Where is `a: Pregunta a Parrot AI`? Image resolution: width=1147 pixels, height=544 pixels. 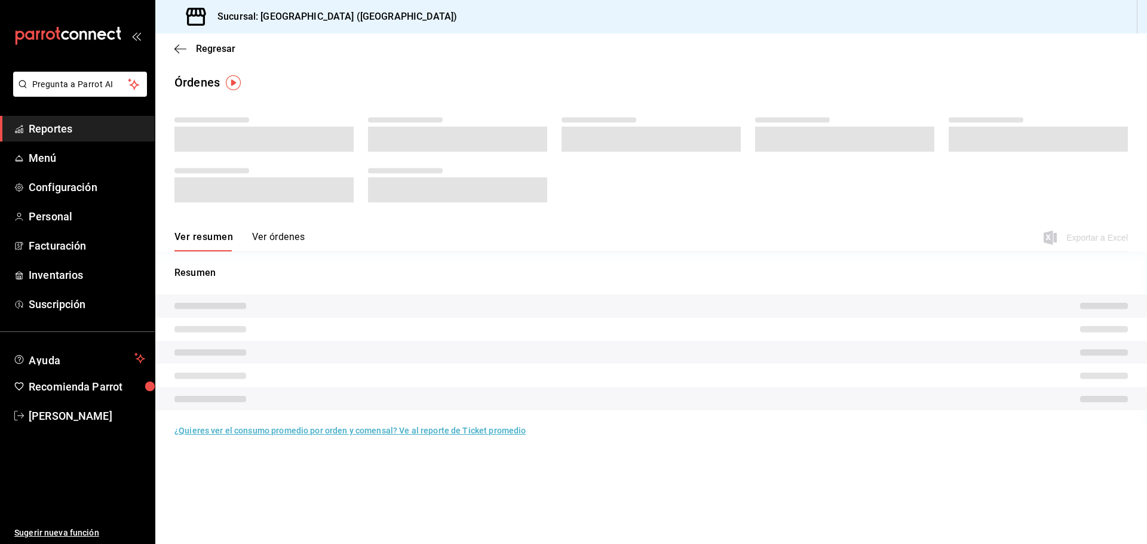 a: Pregunta a Parrot AI is located at coordinates (78, 93).